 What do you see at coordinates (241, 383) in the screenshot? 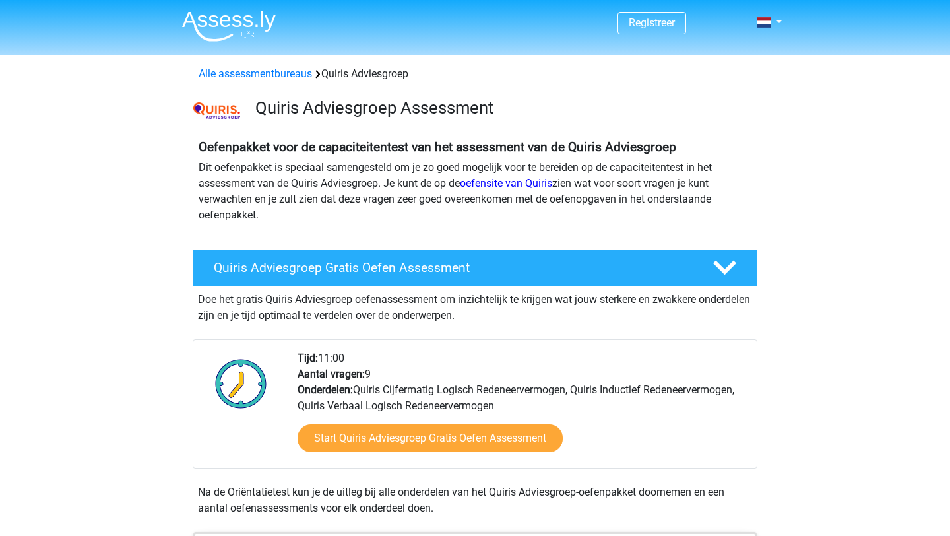
I see `img: Klok` at bounding box center [241, 383].